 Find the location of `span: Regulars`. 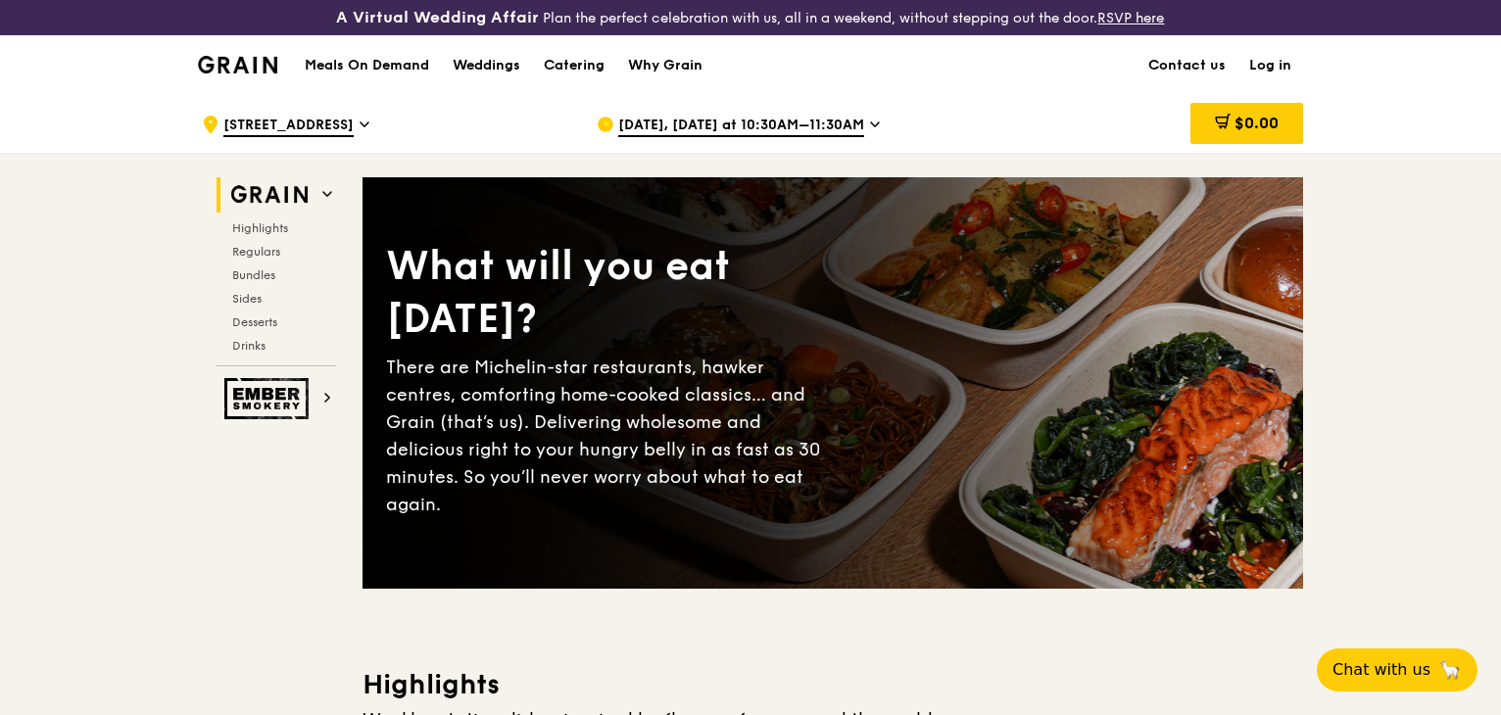

span: Regulars is located at coordinates (256, 252).